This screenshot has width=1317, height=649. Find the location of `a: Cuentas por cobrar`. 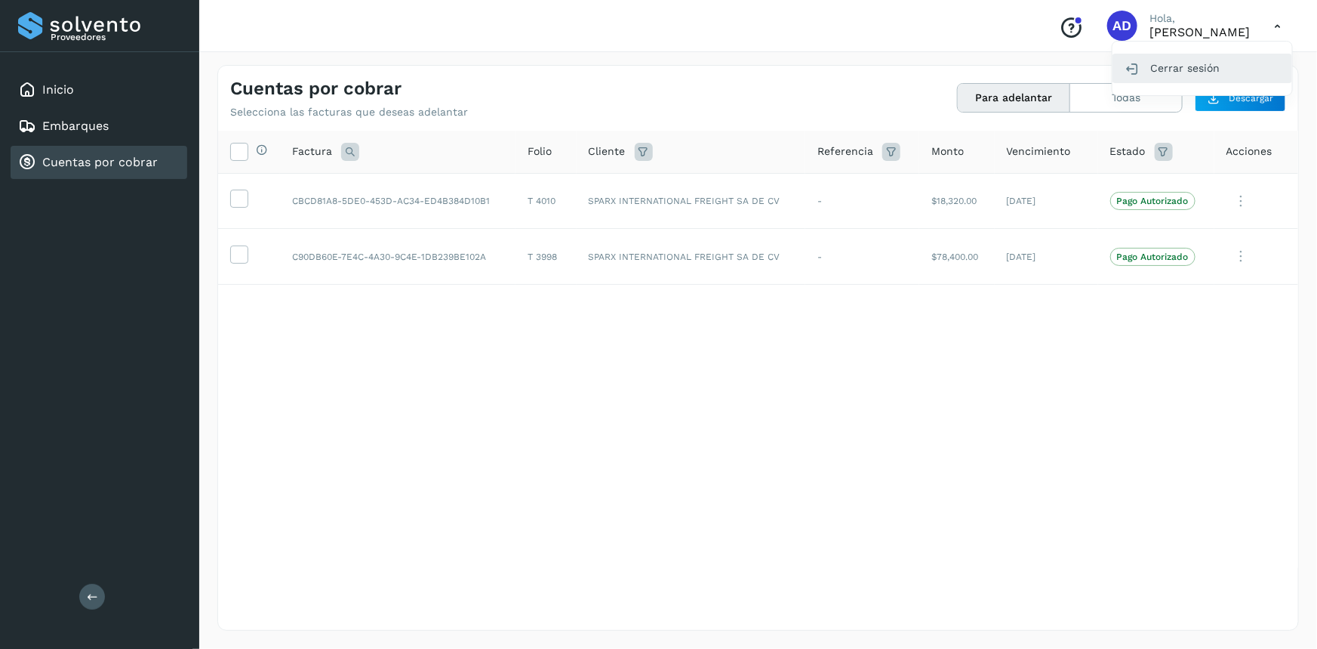

a: Cuentas por cobrar is located at coordinates (100, 162).